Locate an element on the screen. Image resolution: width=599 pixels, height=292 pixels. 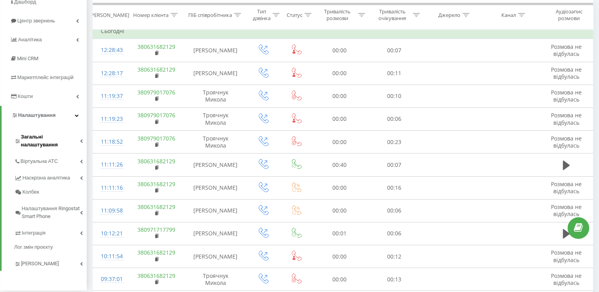
td: 00:13 is located at coordinates (394, 280).